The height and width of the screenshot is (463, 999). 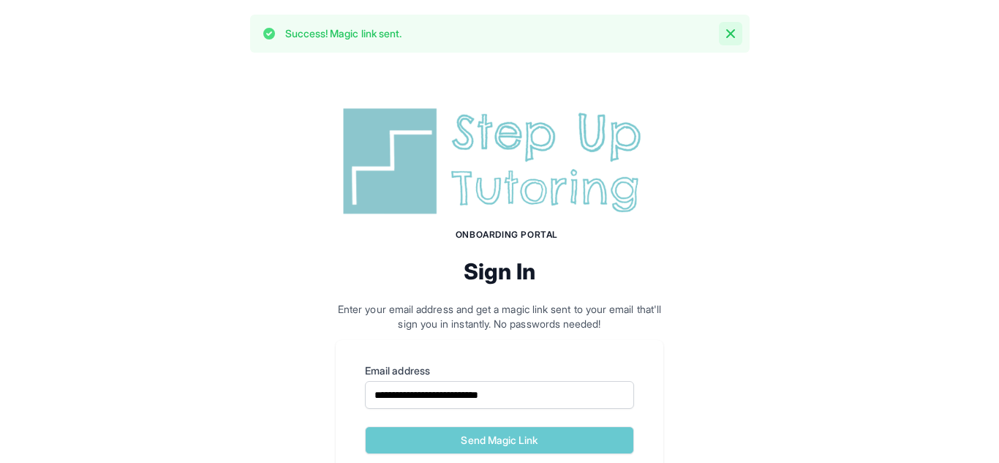 I want to click on h2: Sign In, so click(x=500, y=271).